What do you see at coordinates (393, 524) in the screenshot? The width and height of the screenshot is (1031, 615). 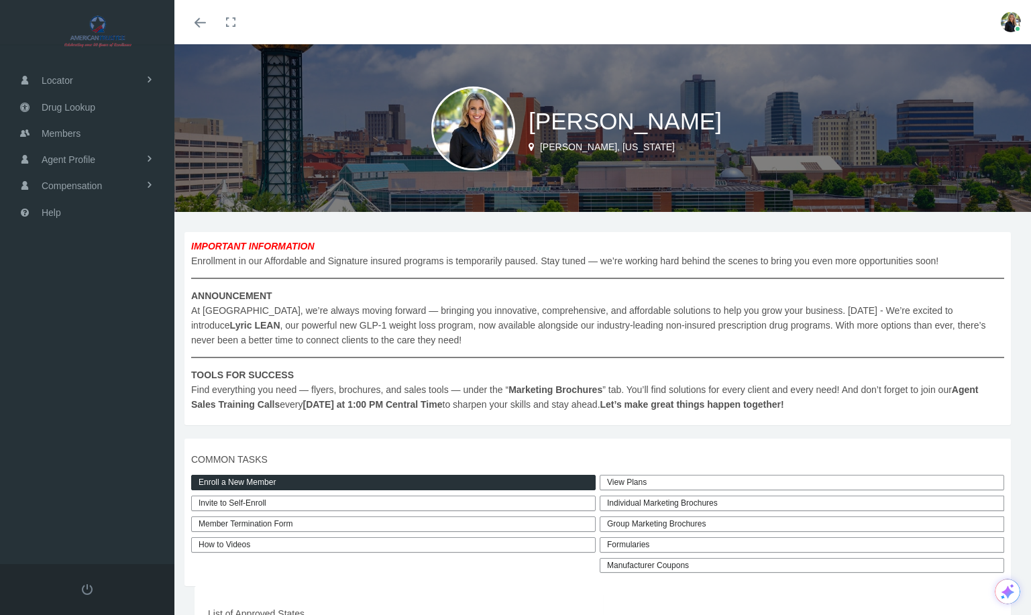 I see `a: Member Termination Form` at bounding box center [393, 524].